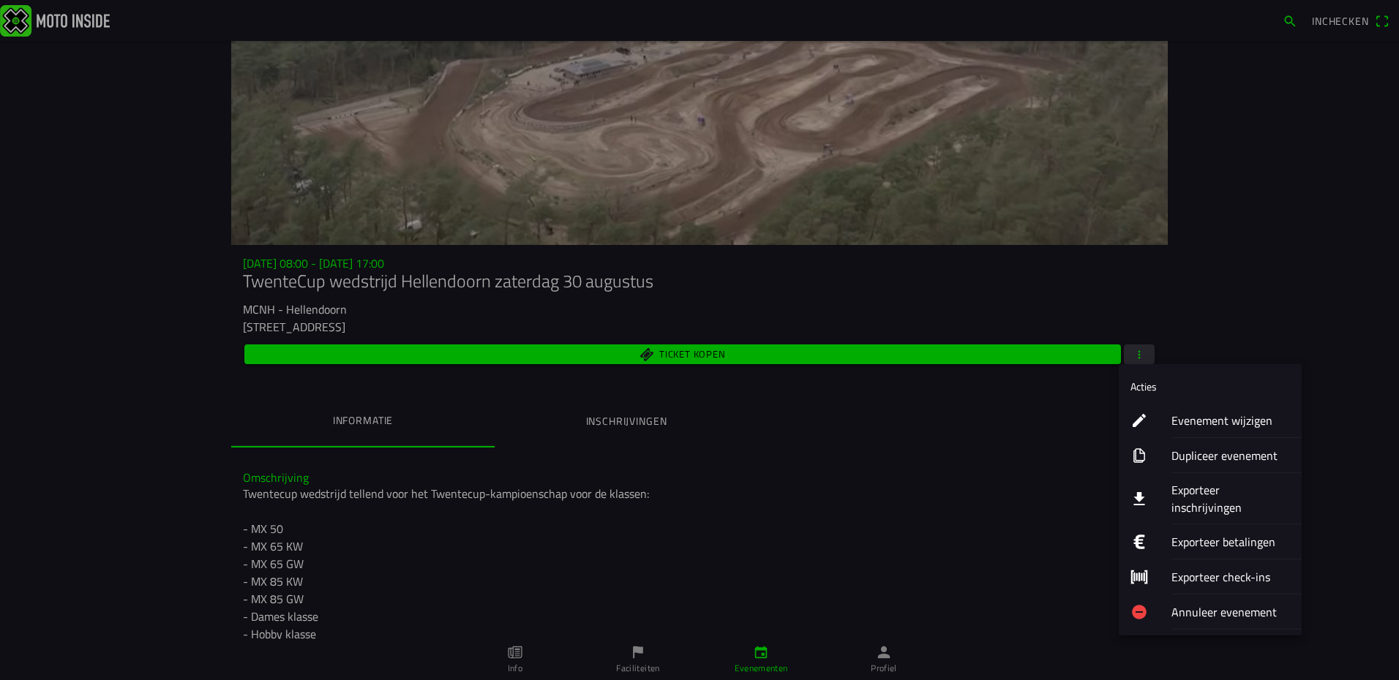 The height and width of the screenshot is (680, 1399). Describe the element at coordinates (1231, 456) in the screenshot. I see `ion-label: Dupliceer evenement` at that location.